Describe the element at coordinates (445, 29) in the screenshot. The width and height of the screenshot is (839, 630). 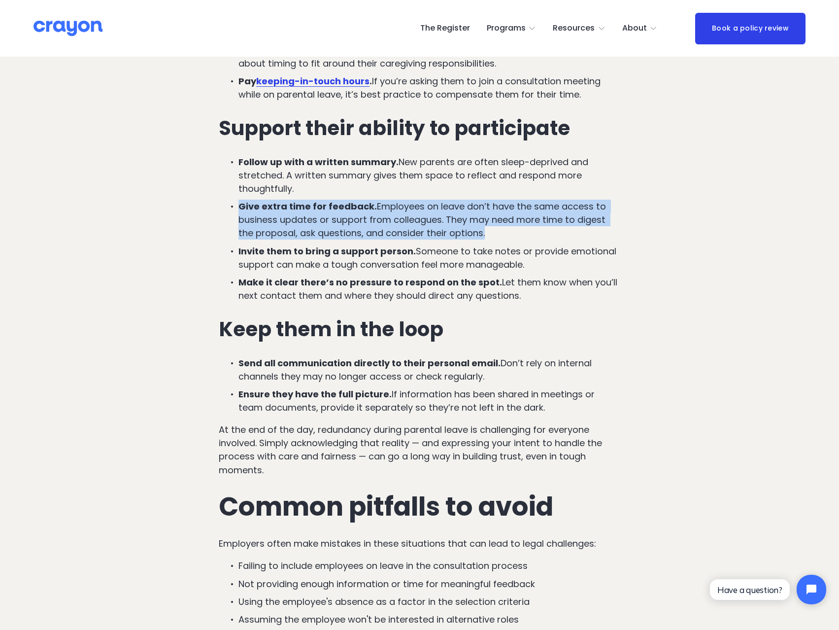
I see `a: The Register` at that location.